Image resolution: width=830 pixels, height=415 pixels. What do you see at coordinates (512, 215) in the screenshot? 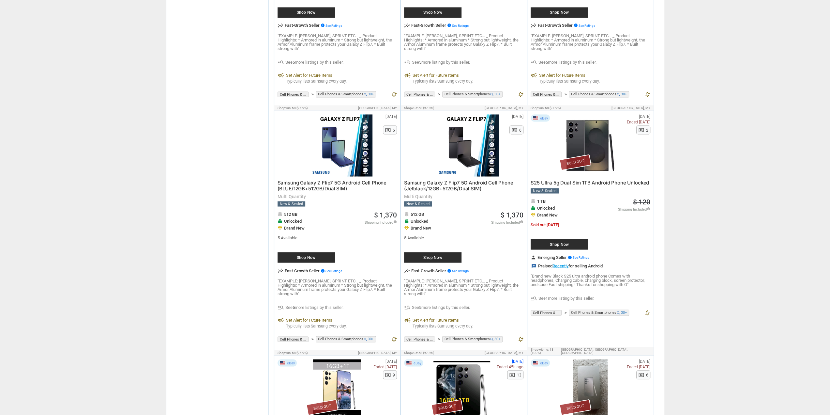
I see `span: $ 1,370` at bounding box center [512, 215].